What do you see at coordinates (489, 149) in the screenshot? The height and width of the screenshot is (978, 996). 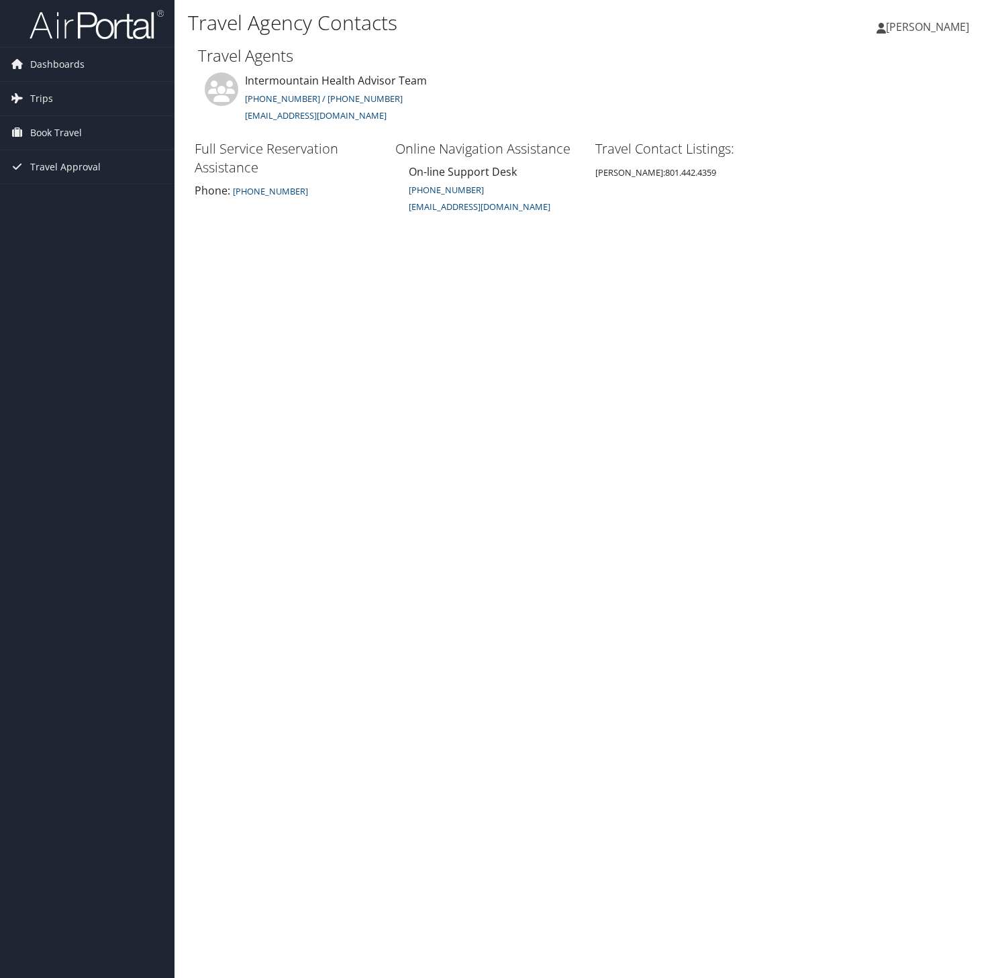 I see `h3: Online Navigation Assistance` at bounding box center [489, 149].